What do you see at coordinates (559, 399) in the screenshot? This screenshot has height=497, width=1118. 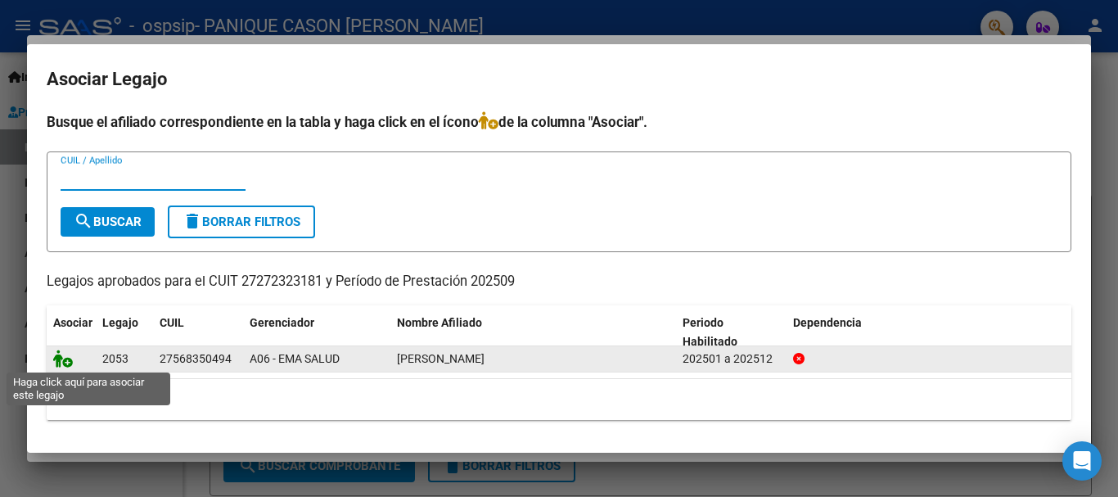 I see `div: 1 registros` at bounding box center [559, 399].